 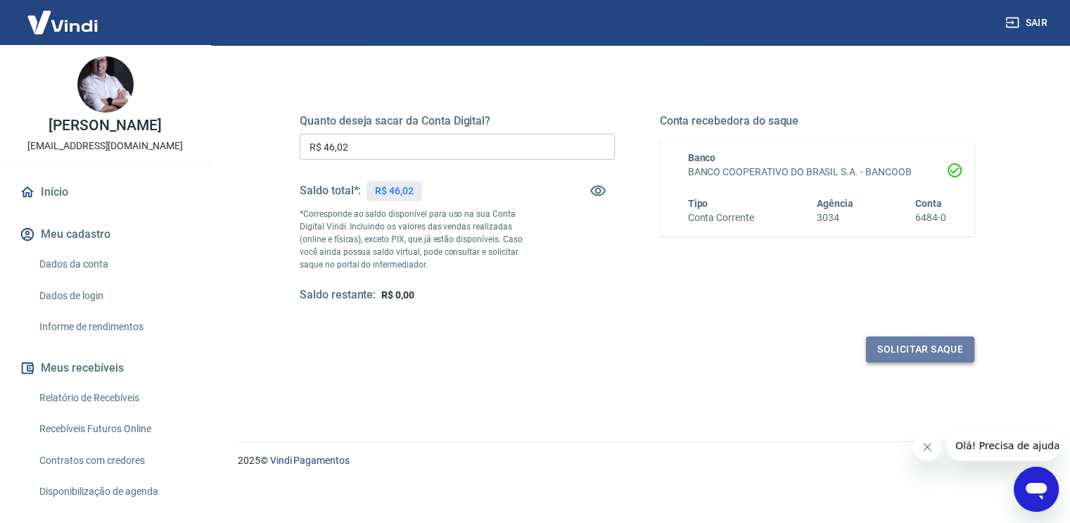 I want to click on a: Informe de rendimentos, so click(x=113, y=326).